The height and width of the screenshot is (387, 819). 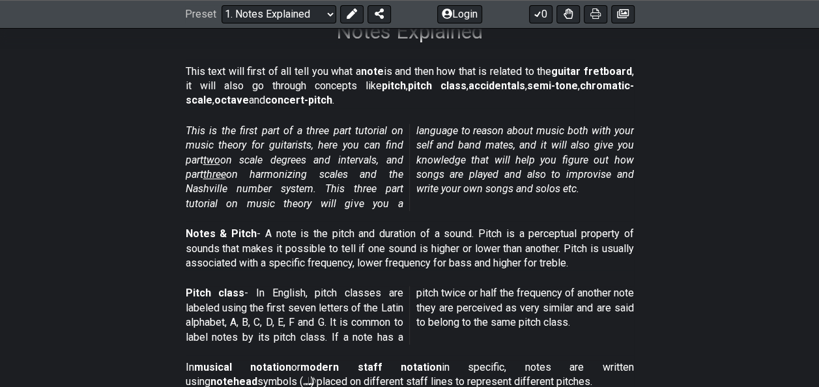 I want to click on span: Preset, so click(x=201, y=14).